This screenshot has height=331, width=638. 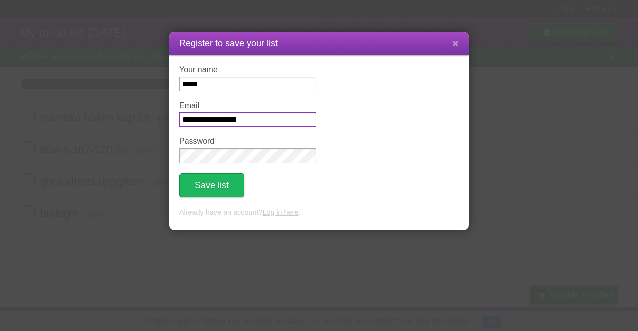 What do you see at coordinates (248, 141) in the screenshot?
I see `label: Password` at bounding box center [248, 141].